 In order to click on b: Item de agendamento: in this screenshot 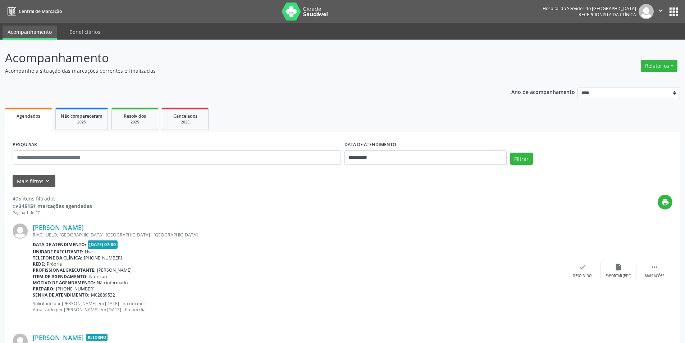, I will do `click(60, 276)`.